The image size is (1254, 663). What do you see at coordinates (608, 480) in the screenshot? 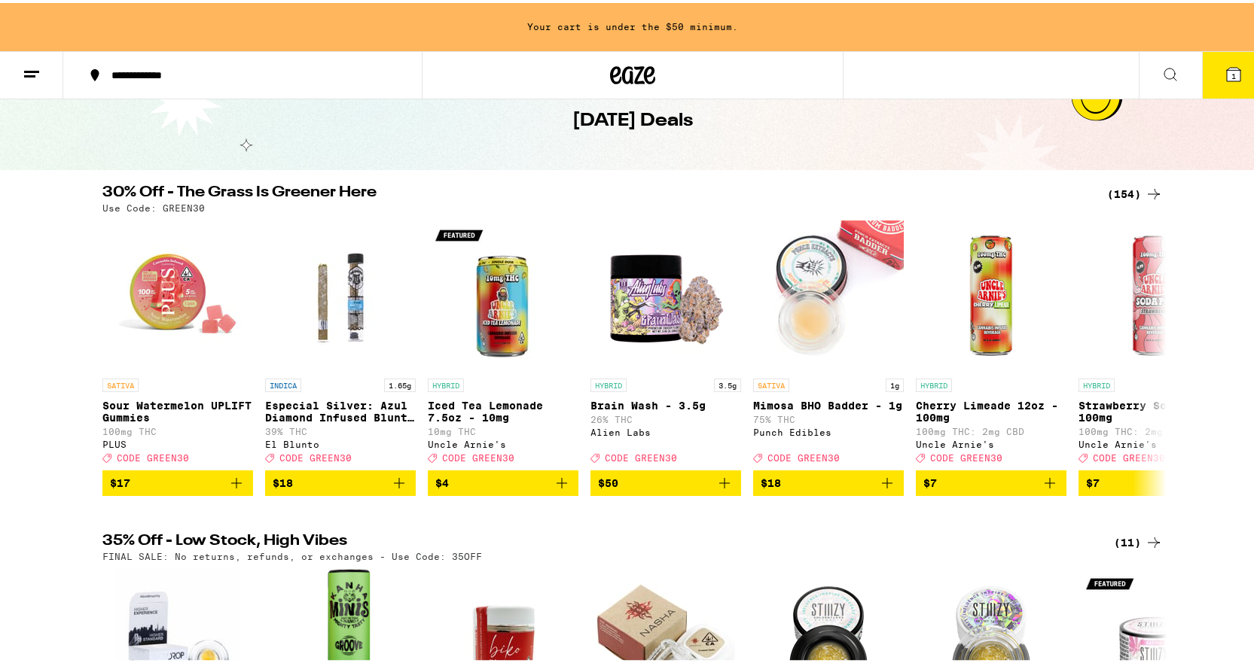
I see `span: $50` at bounding box center [608, 480].